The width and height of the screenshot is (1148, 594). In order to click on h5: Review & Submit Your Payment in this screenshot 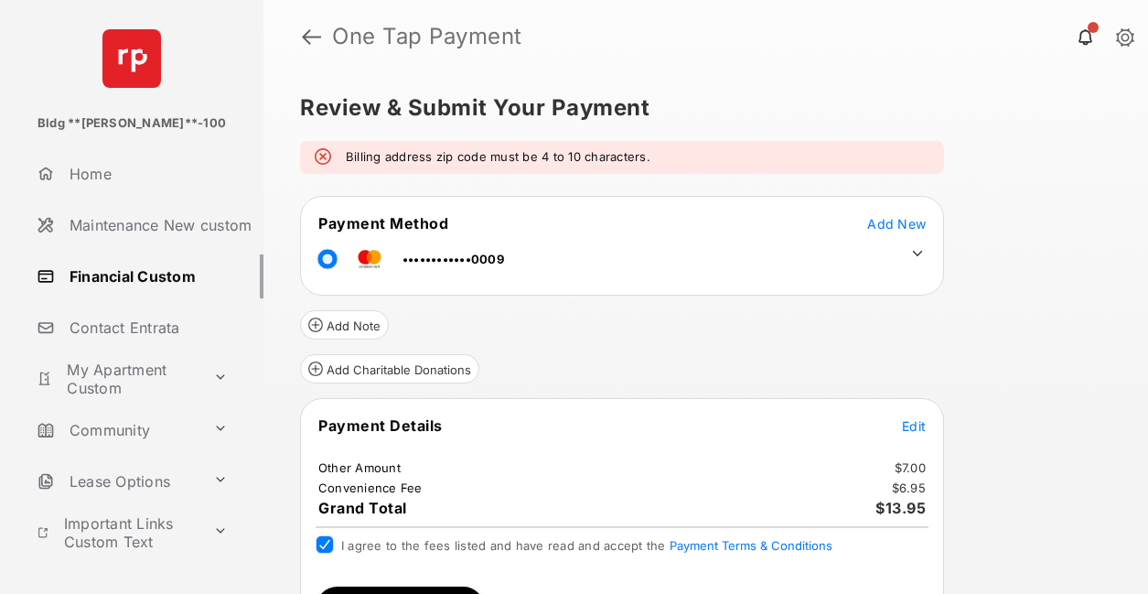, I will do `click(698, 108)`.